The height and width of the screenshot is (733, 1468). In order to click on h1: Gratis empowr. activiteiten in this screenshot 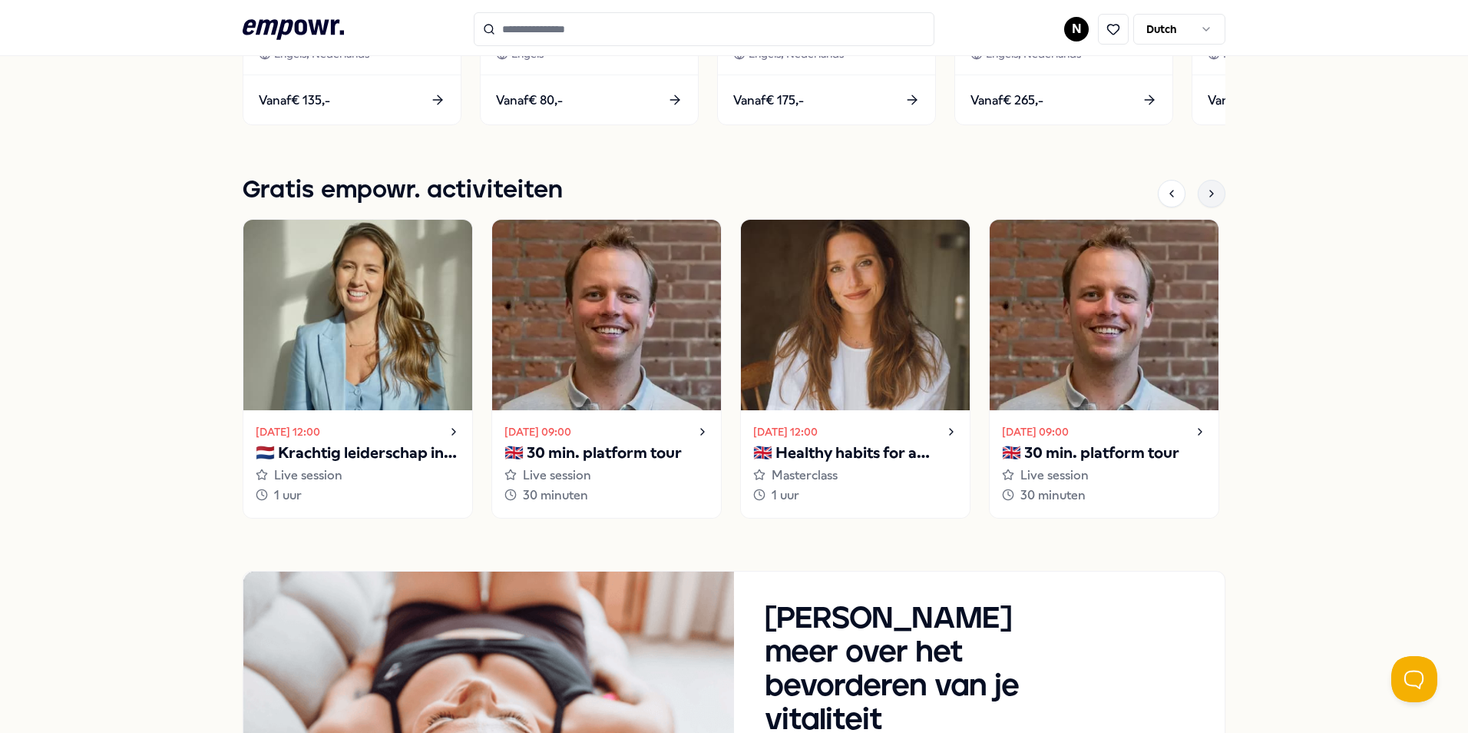, I will do `click(402, 190)`.